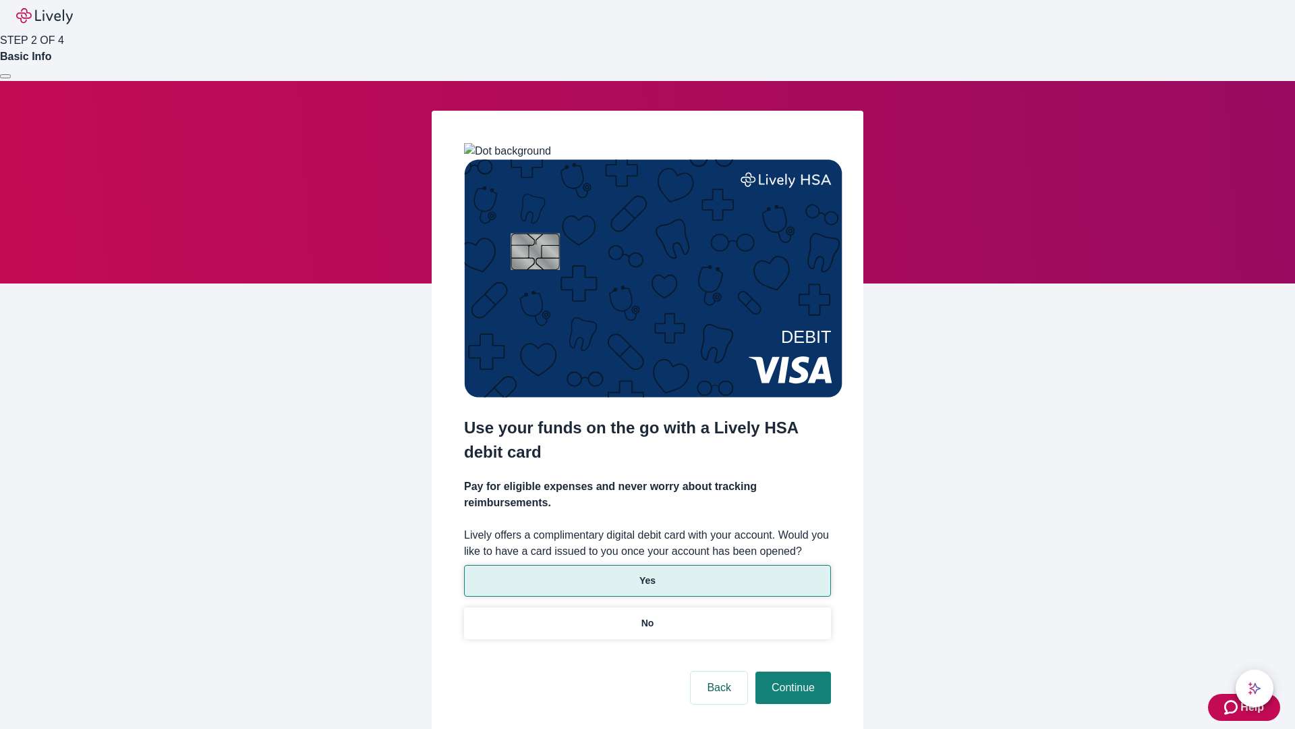 The width and height of the screenshot is (1295, 729). Describe the element at coordinates (1244, 707) in the screenshot. I see `button: Zendesk support iconHelp` at that location.